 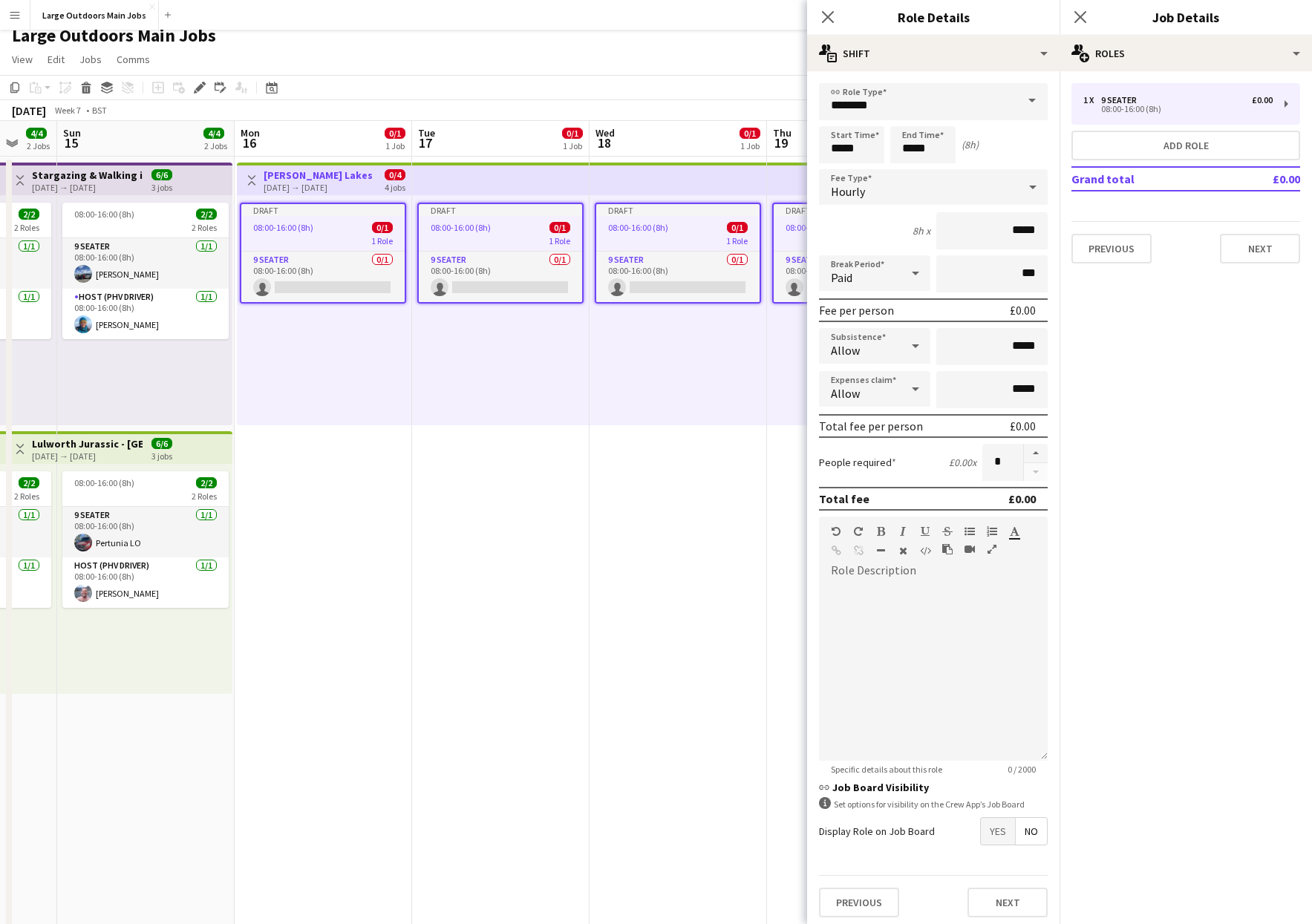 I want to click on app-job-card: 08:00-16:00 (8h)2/22 Roles9 Seater1/108:00-16:00 (8h)Pertunia LOHost (PHV Driver)1/108:00-16:00 (..., so click(x=146, y=539).